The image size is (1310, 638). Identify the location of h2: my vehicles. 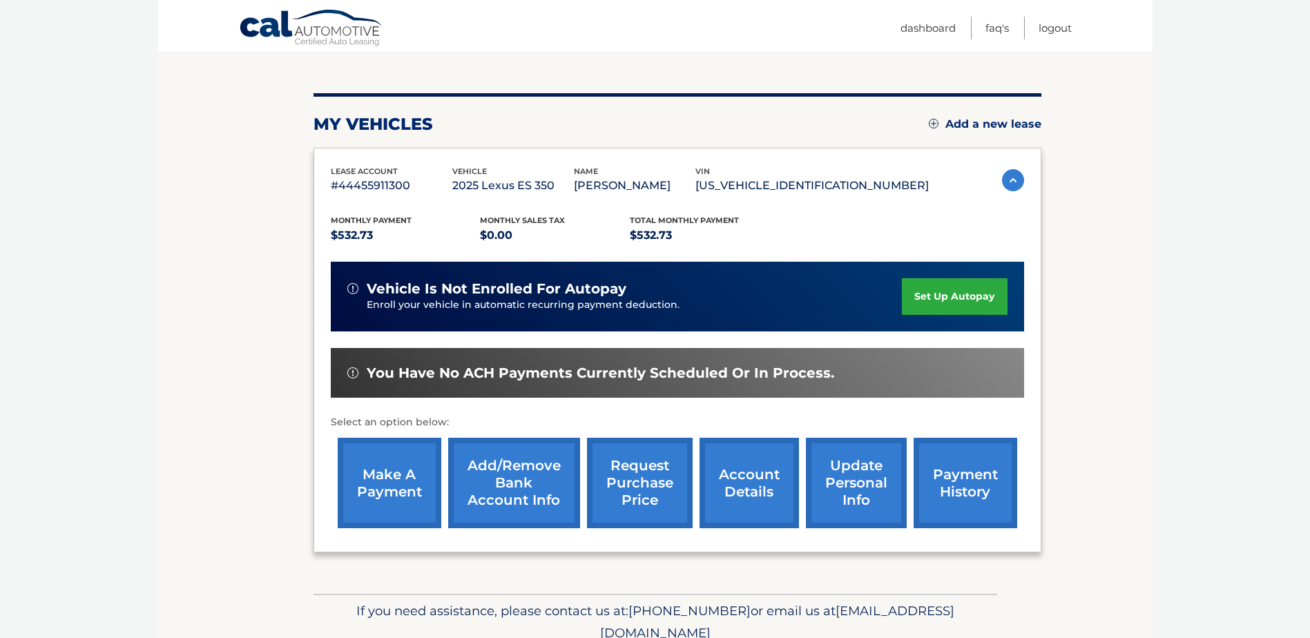
(373, 124).